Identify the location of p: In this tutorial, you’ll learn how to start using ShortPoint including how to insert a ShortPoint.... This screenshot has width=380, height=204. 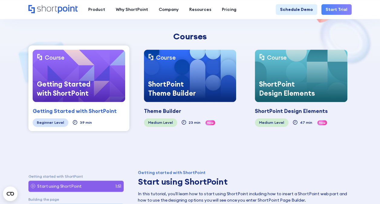
(243, 197).